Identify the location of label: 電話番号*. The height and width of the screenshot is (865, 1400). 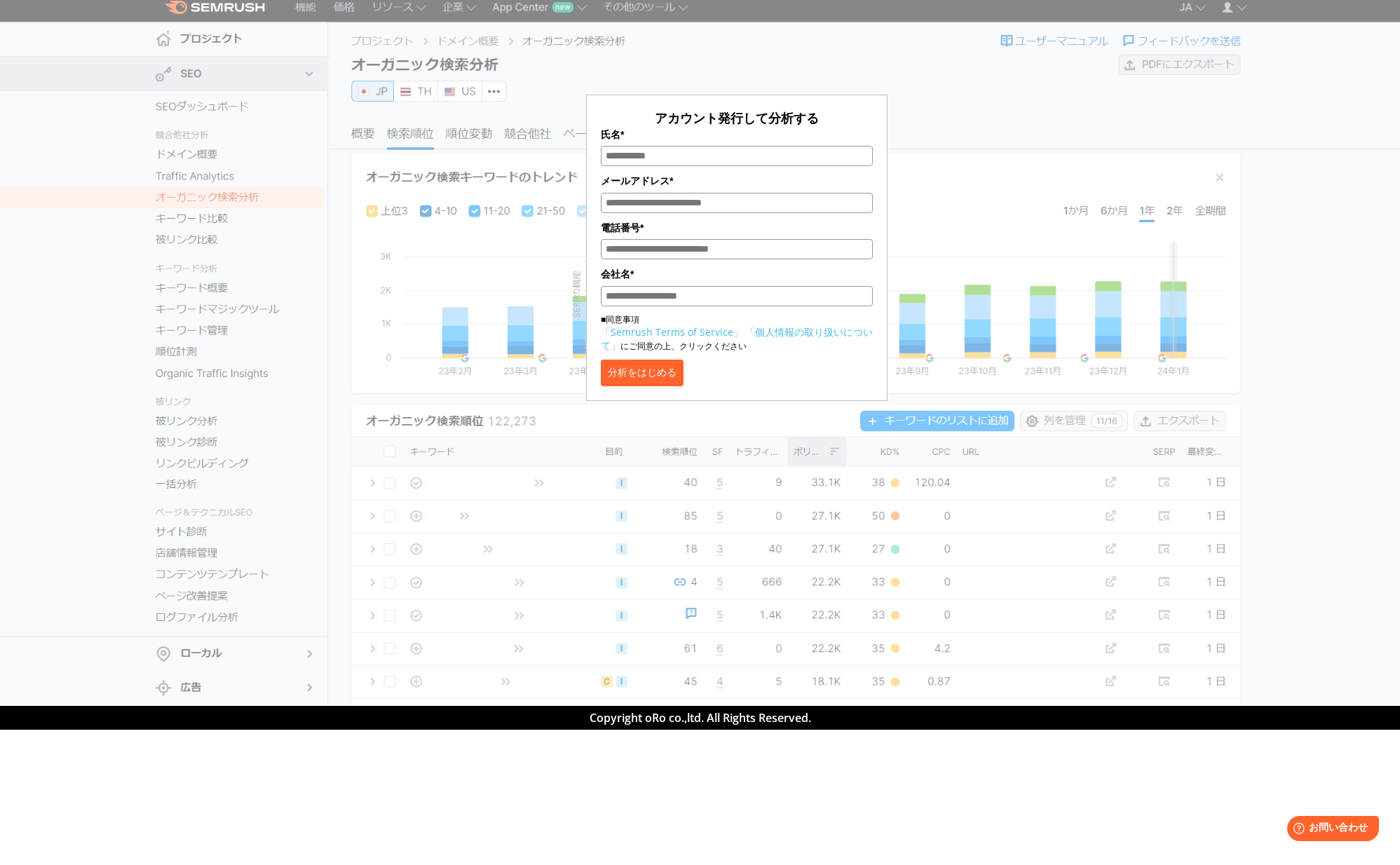
(736, 228).